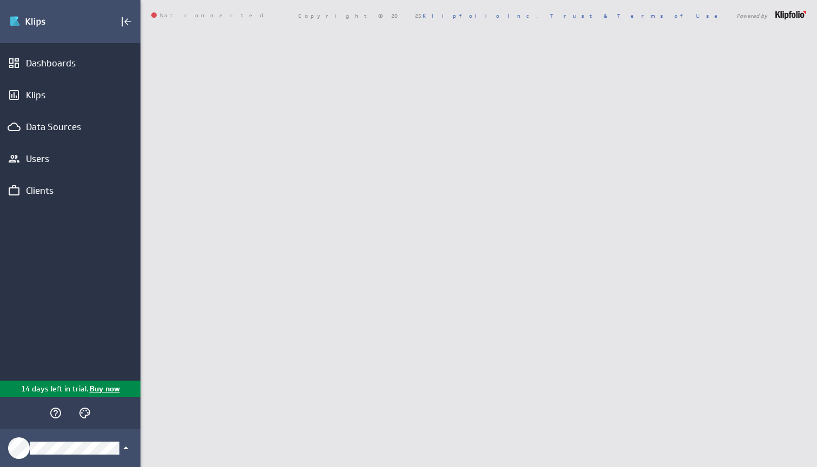 The width and height of the screenshot is (817, 467). Describe the element at coordinates (418, 16) in the screenshot. I see `span: Copyright © 2025` at that location.